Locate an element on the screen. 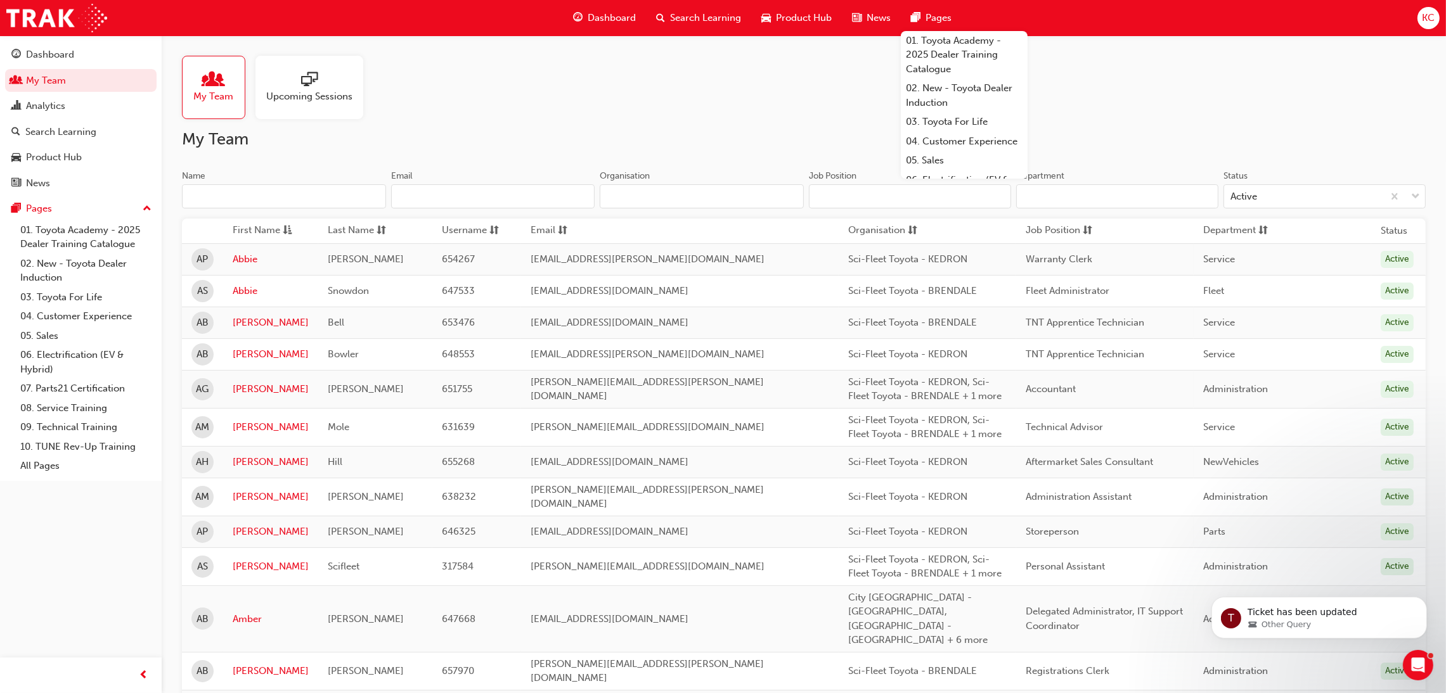 The height and width of the screenshot is (693, 1446). span: Warranty Clerk is located at coordinates (1059, 259).